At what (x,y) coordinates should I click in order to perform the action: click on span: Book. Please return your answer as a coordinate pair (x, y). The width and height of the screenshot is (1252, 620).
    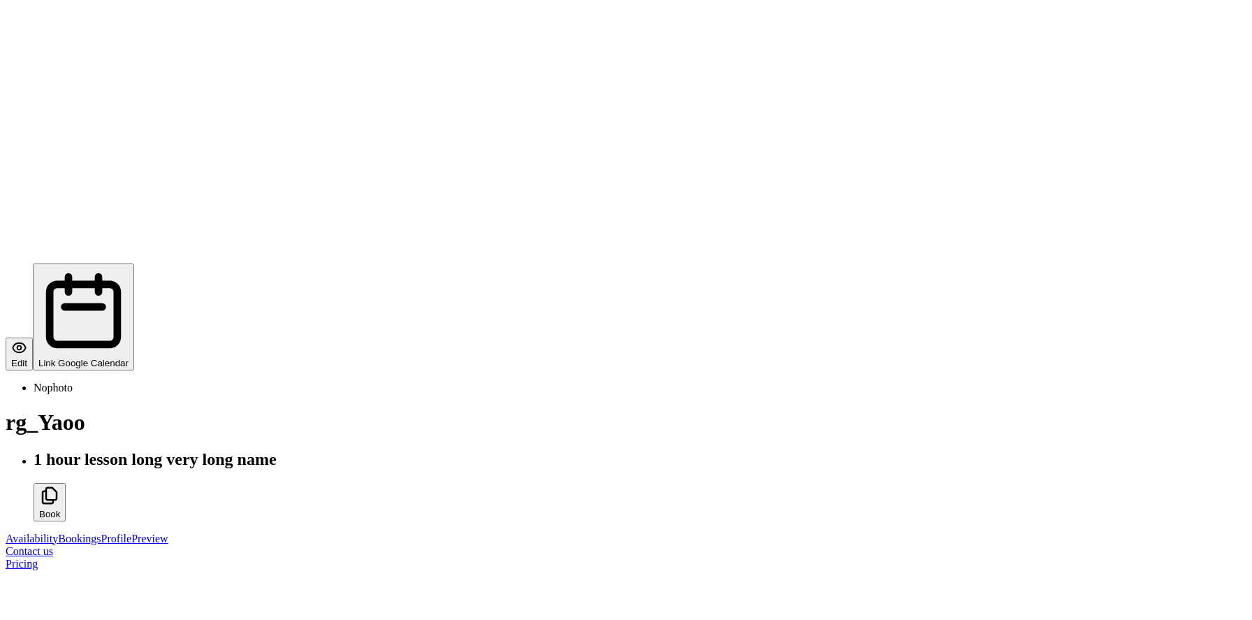
    Looking at the image, I should click on (50, 514).